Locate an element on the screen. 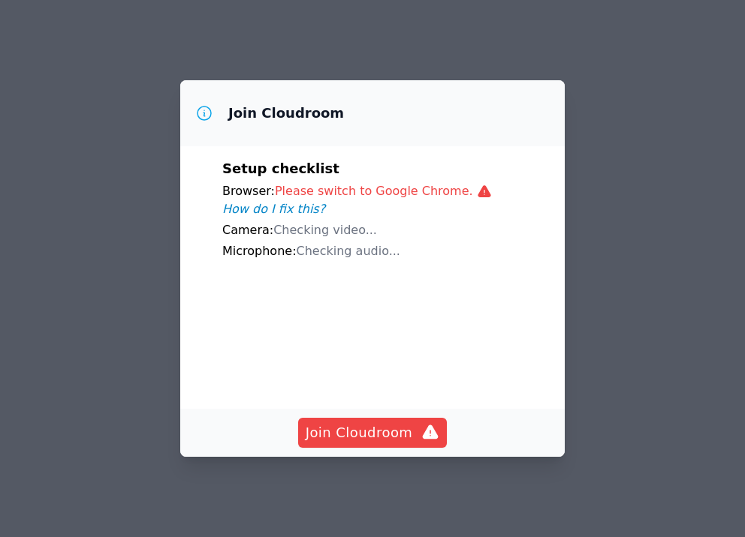  span: Browser: is located at coordinates (248, 191).